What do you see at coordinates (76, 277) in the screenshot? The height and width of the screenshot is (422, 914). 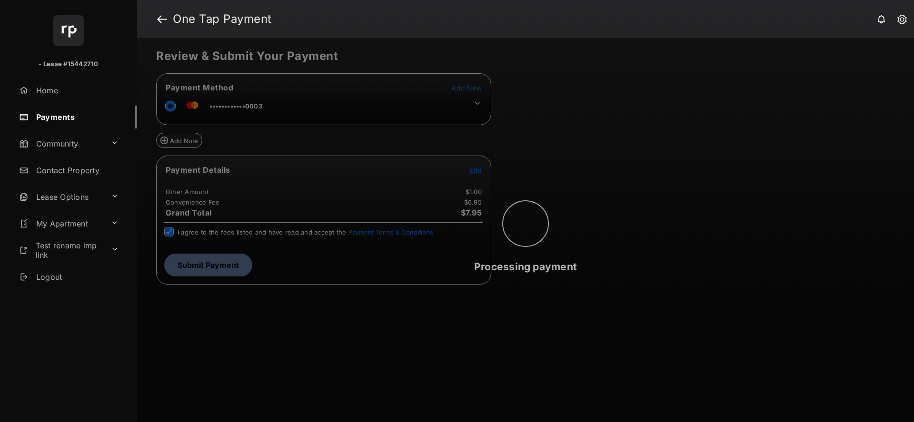 I see `a: Logout` at bounding box center [76, 277].